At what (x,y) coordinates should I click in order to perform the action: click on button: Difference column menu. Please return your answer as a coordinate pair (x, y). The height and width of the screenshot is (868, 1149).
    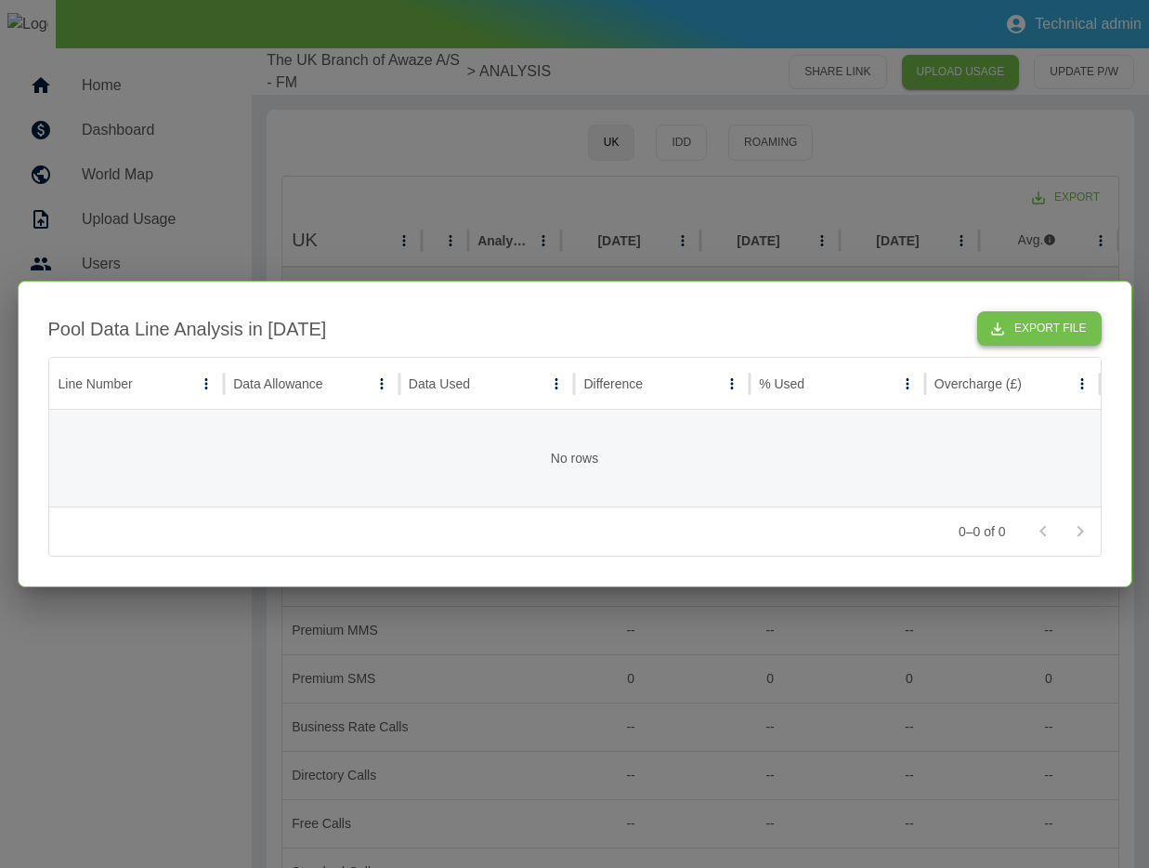
    Looking at the image, I should click on (732, 384).